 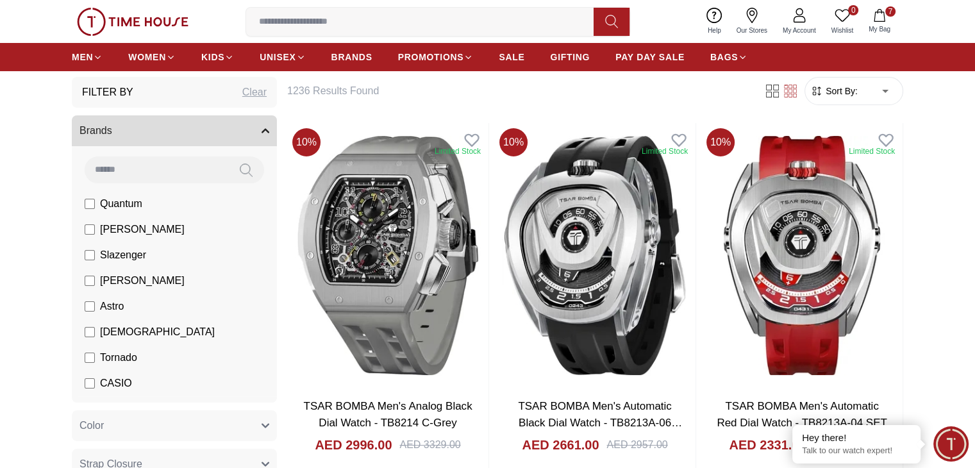 What do you see at coordinates (951, 444) in the screenshot?
I see `div: Chat Widget` at bounding box center [951, 444].